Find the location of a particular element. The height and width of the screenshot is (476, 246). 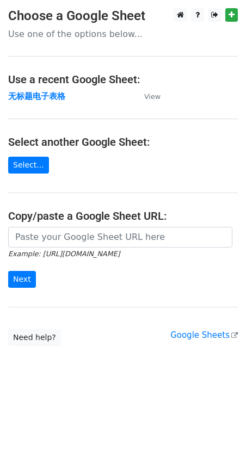

p: Use one of the options below... is located at coordinates (123, 34).